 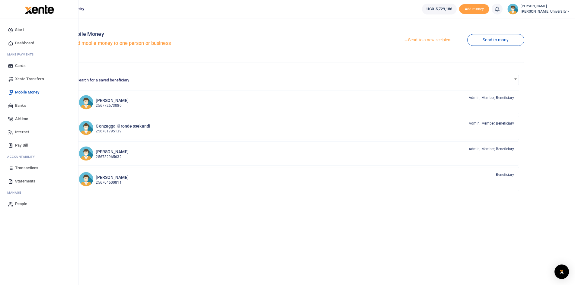 I want to click on li: Ac, so click(x=39, y=157).